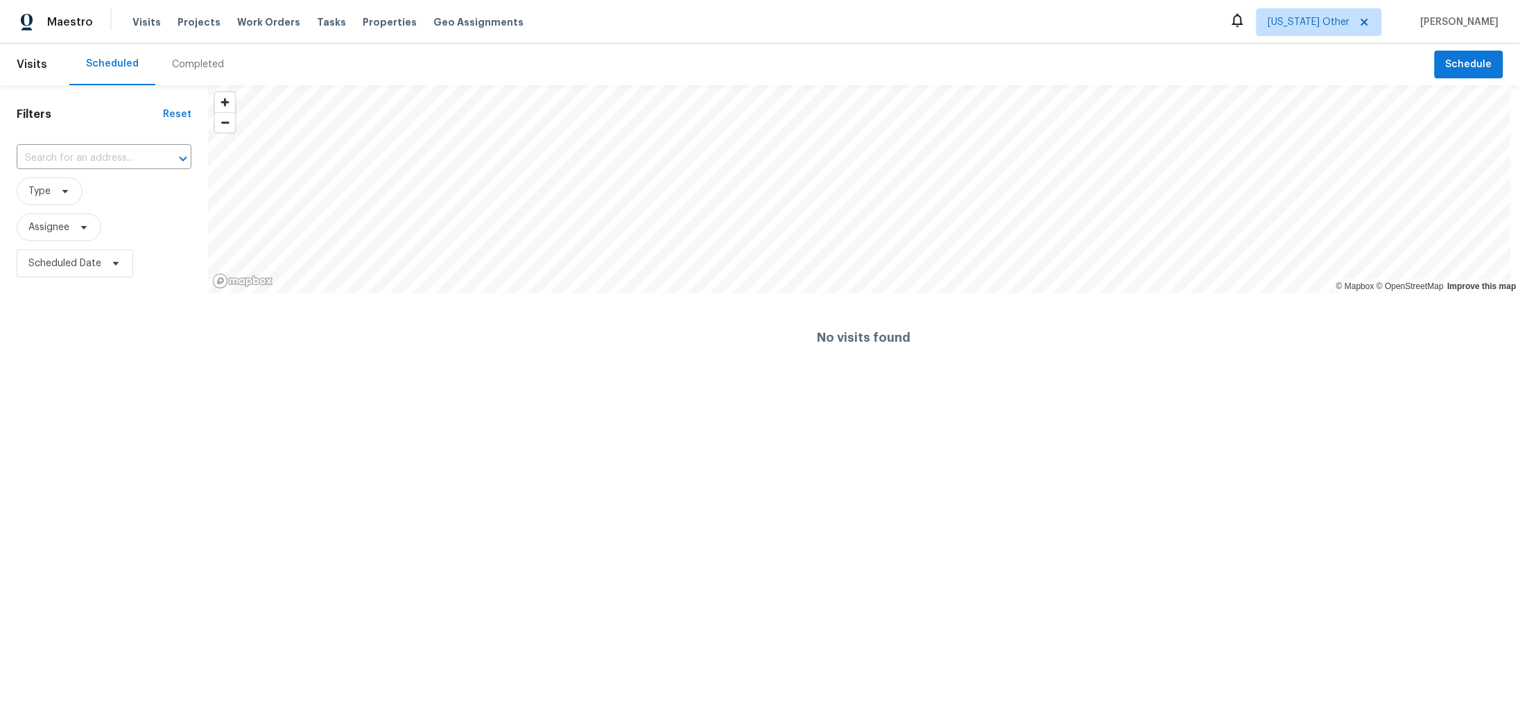 The width and height of the screenshot is (1520, 723). What do you see at coordinates (225, 122) in the screenshot?
I see `button: Zoom out` at bounding box center [225, 122].